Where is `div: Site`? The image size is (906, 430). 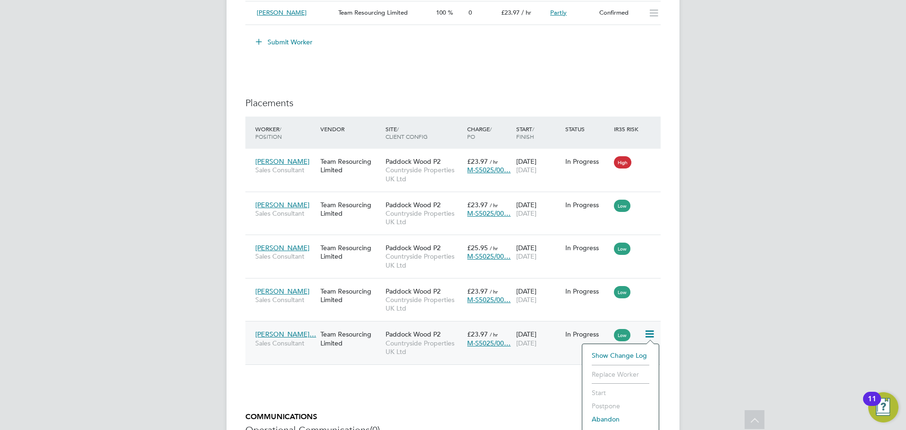 div: Site is located at coordinates (424, 133).